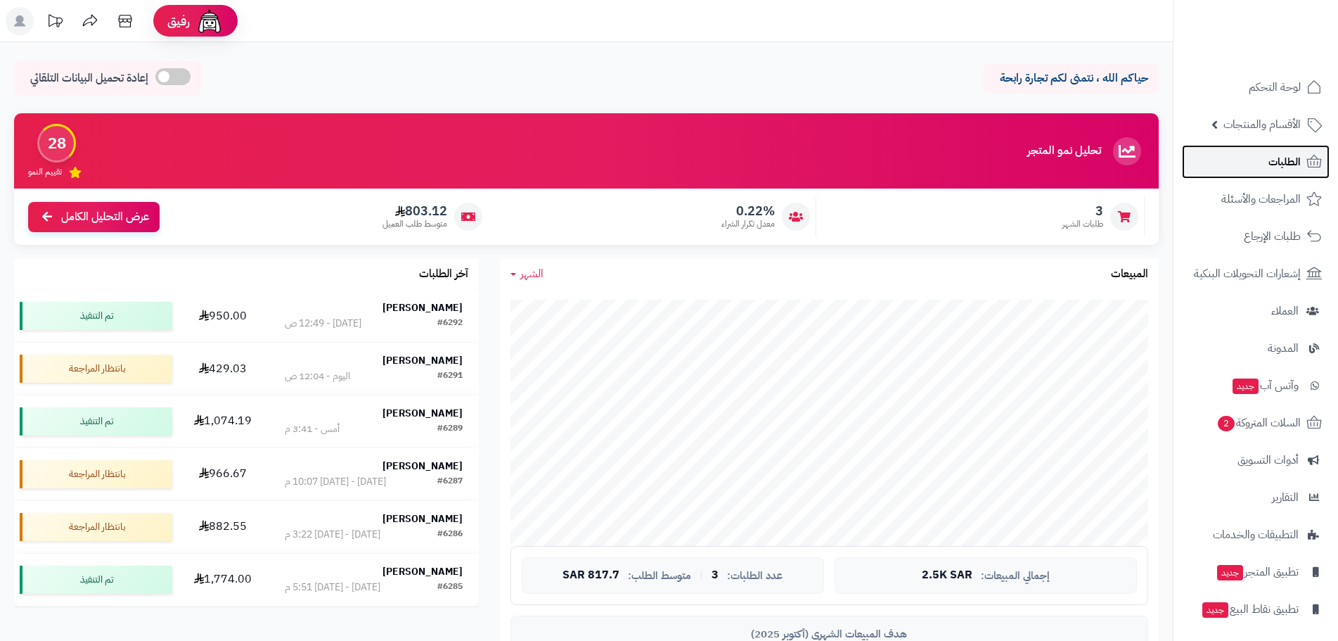  Describe the element at coordinates (450, 587) in the screenshot. I see `div: #6285` at that location.